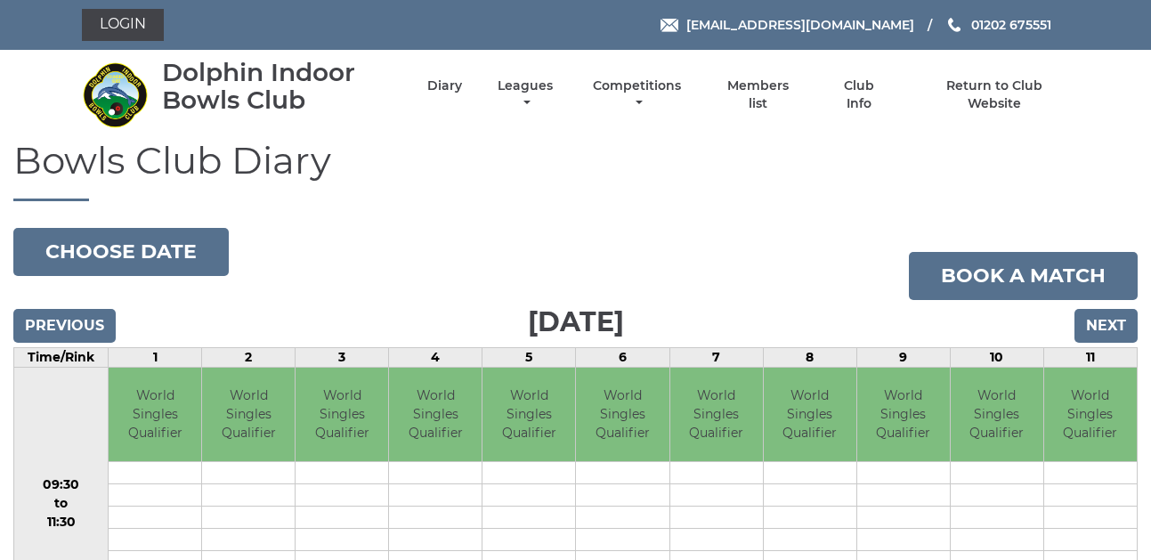 The width and height of the screenshot is (1151, 560). What do you see at coordinates (758, 94) in the screenshot?
I see `a: Members list` at bounding box center [758, 94].